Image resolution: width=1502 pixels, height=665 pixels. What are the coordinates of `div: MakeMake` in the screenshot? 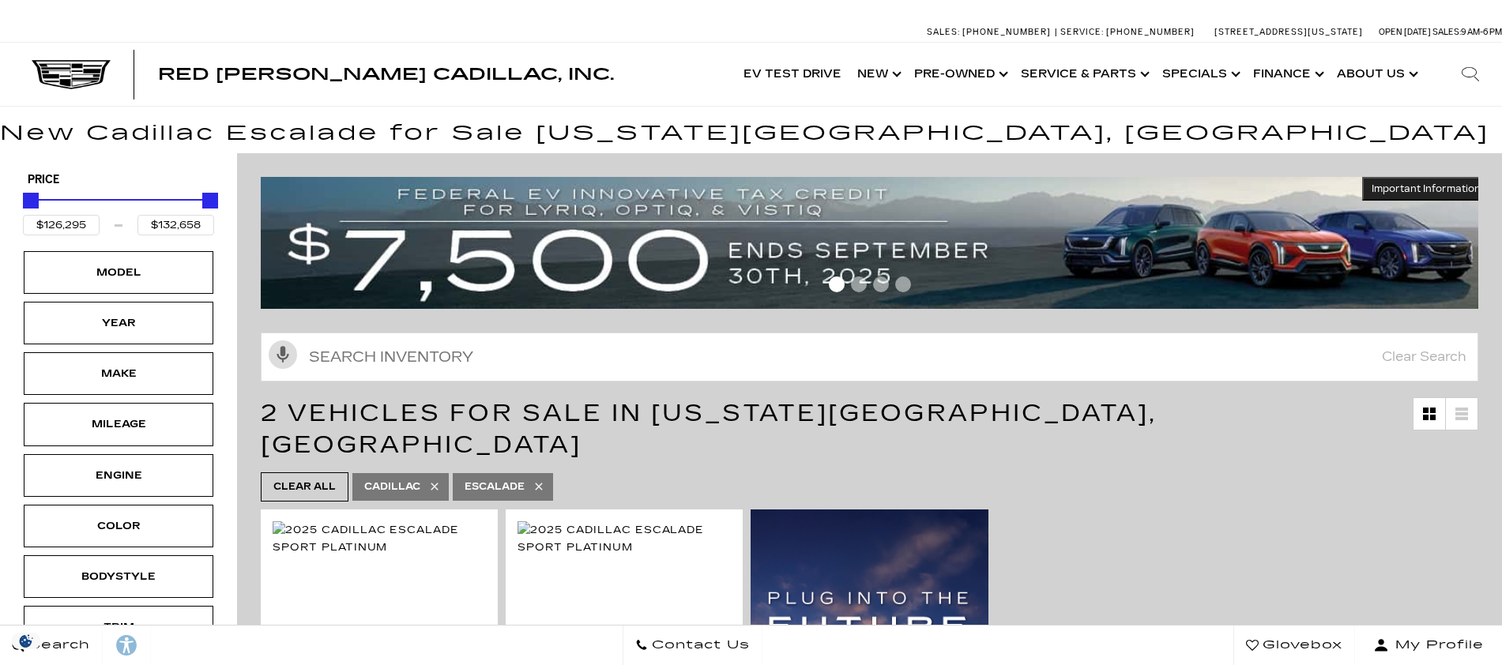 It's located at (119, 374).